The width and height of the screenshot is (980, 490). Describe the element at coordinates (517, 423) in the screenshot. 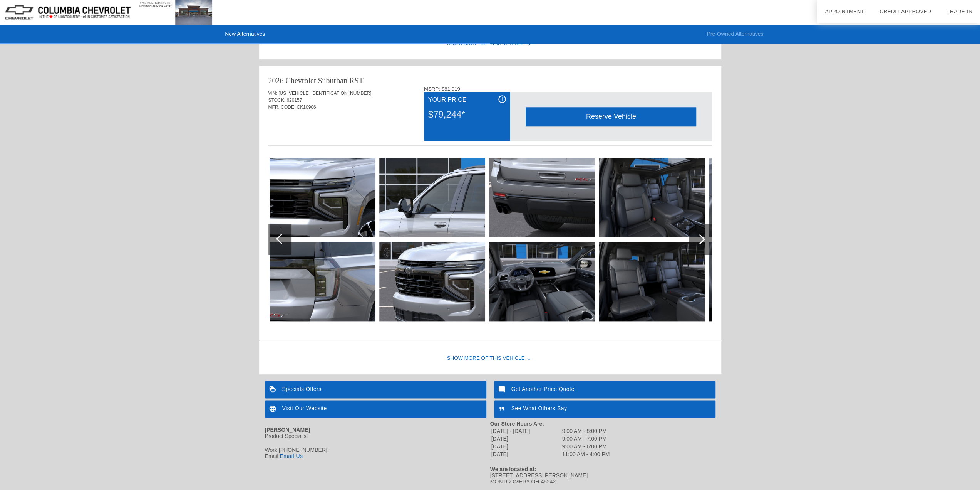

I see `strong: Our Store Hours Are:` at that location.